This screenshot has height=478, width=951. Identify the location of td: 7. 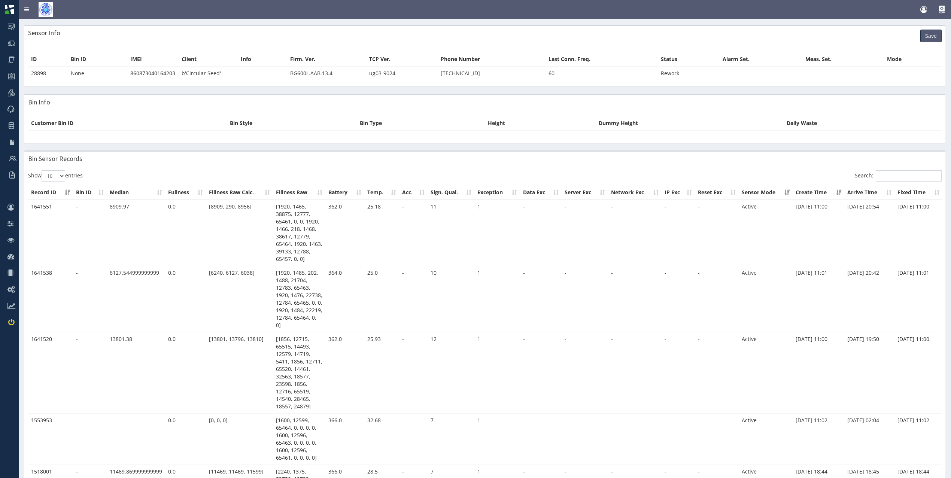
(451, 439).